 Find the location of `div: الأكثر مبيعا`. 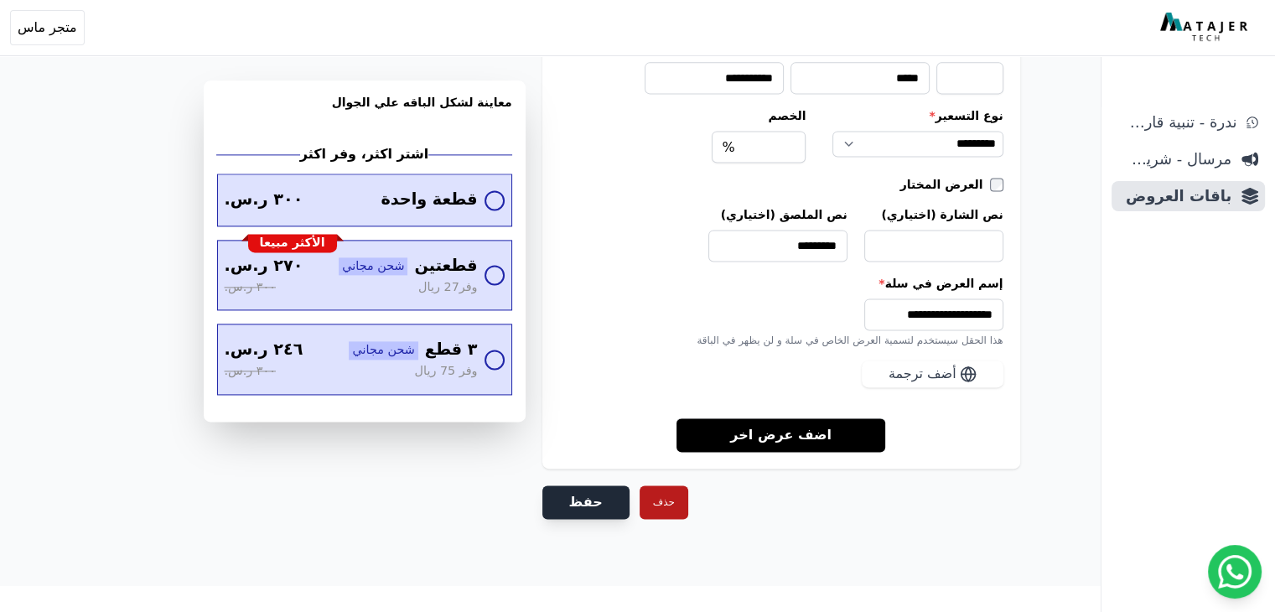

div: الأكثر مبيعا is located at coordinates (292, 243).